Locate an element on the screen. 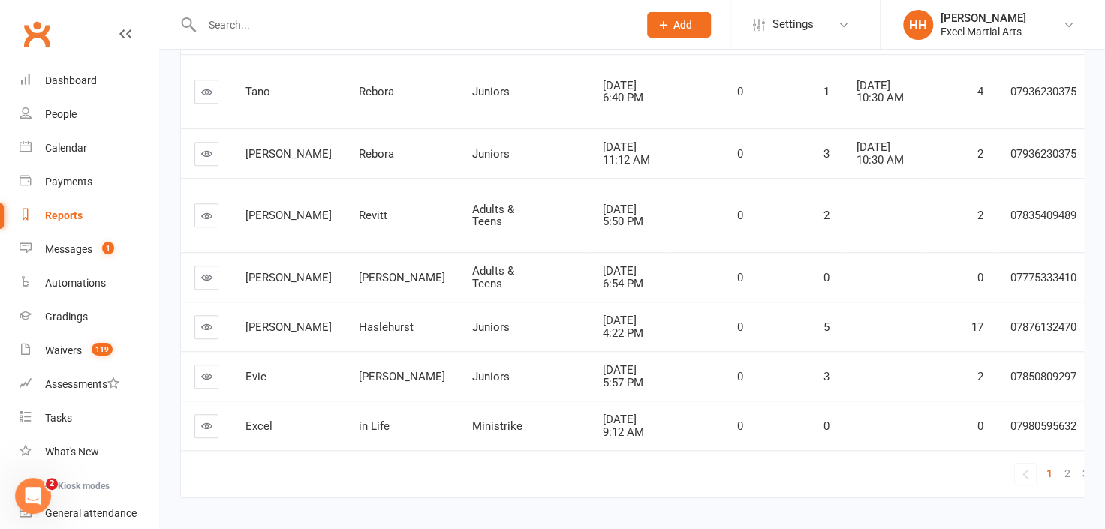 This screenshot has height=529, width=1105. a: Messages 1 is located at coordinates (89, 249).